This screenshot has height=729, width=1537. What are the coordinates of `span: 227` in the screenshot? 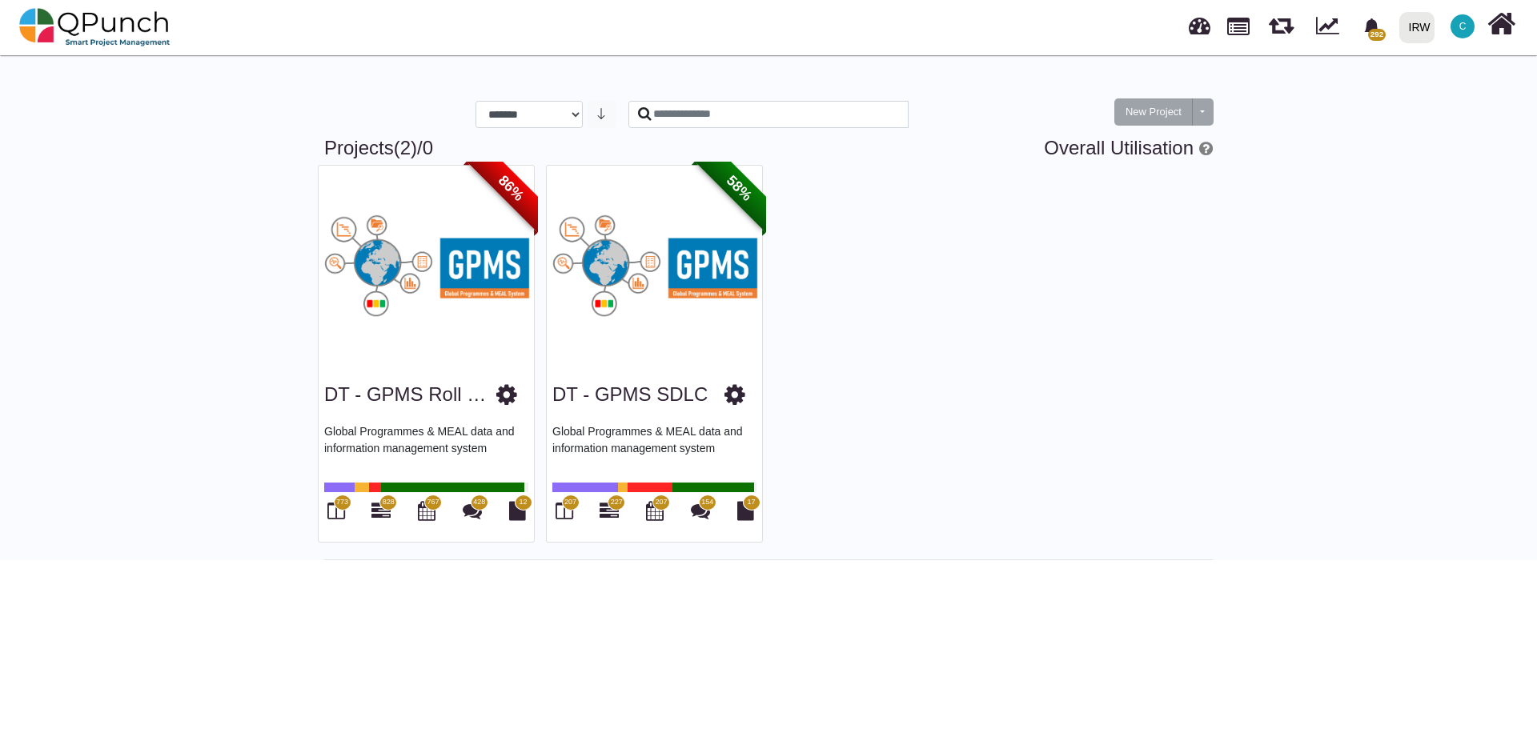 It's located at (616, 503).